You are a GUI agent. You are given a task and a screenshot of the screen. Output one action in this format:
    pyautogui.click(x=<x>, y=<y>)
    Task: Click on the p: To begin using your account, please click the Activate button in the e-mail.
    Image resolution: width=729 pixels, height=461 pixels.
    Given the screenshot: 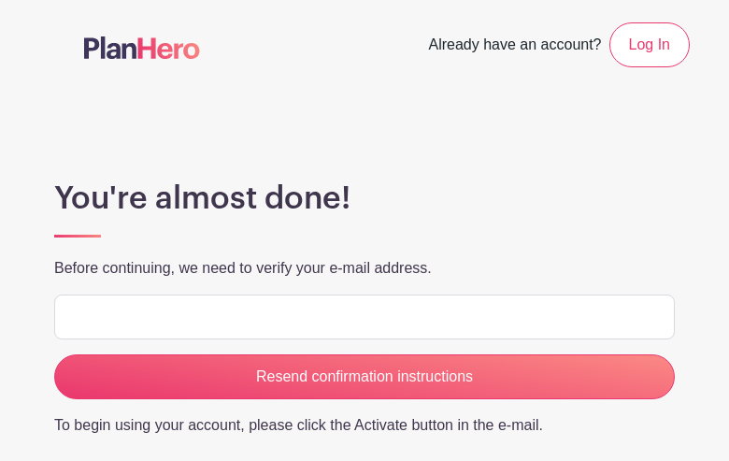 What is the action you would take?
    pyautogui.click(x=365, y=425)
    